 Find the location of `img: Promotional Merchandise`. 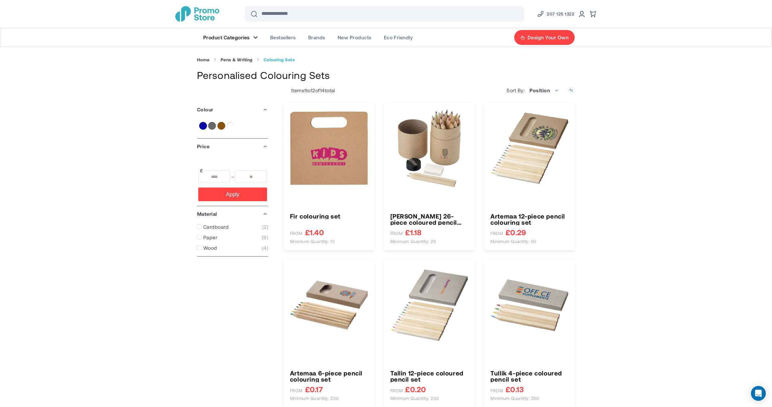

img: Promotional Merchandise is located at coordinates (197, 14).